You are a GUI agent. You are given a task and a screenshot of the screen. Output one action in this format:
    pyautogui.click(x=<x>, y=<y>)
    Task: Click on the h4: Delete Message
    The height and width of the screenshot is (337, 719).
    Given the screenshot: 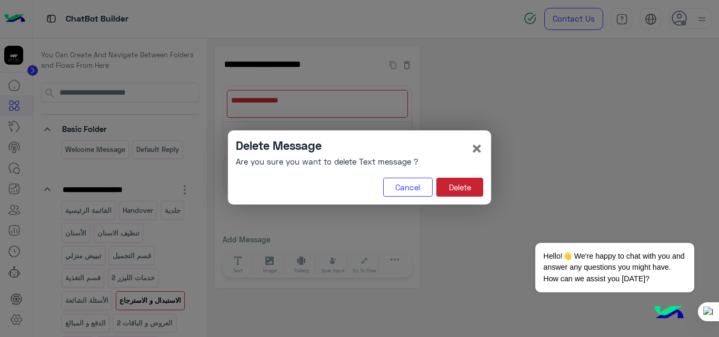 What is the action you would take?
    pyautogui.click(x=327, y=145)
    